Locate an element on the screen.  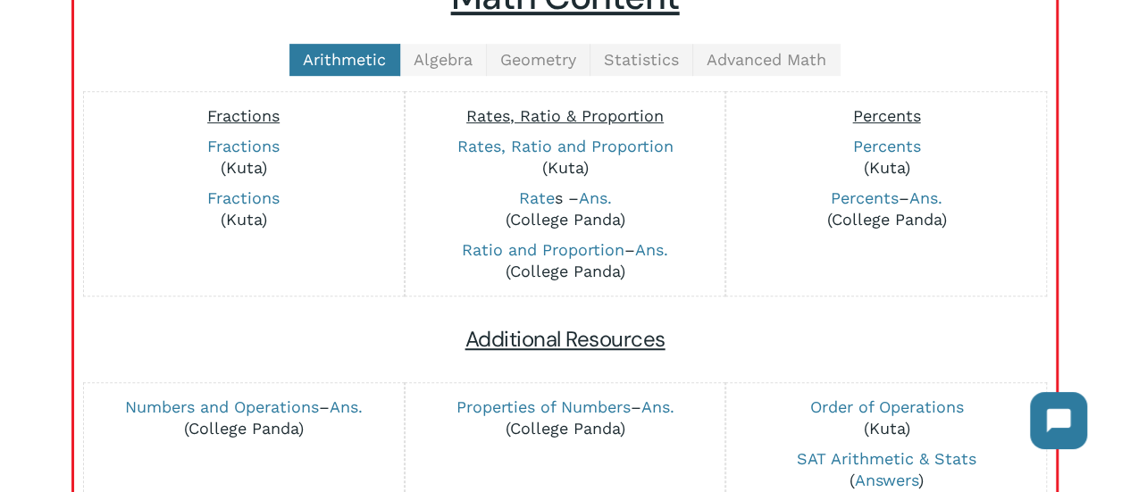
a: Ratio and Proportion is located at coordinates (543, 249).